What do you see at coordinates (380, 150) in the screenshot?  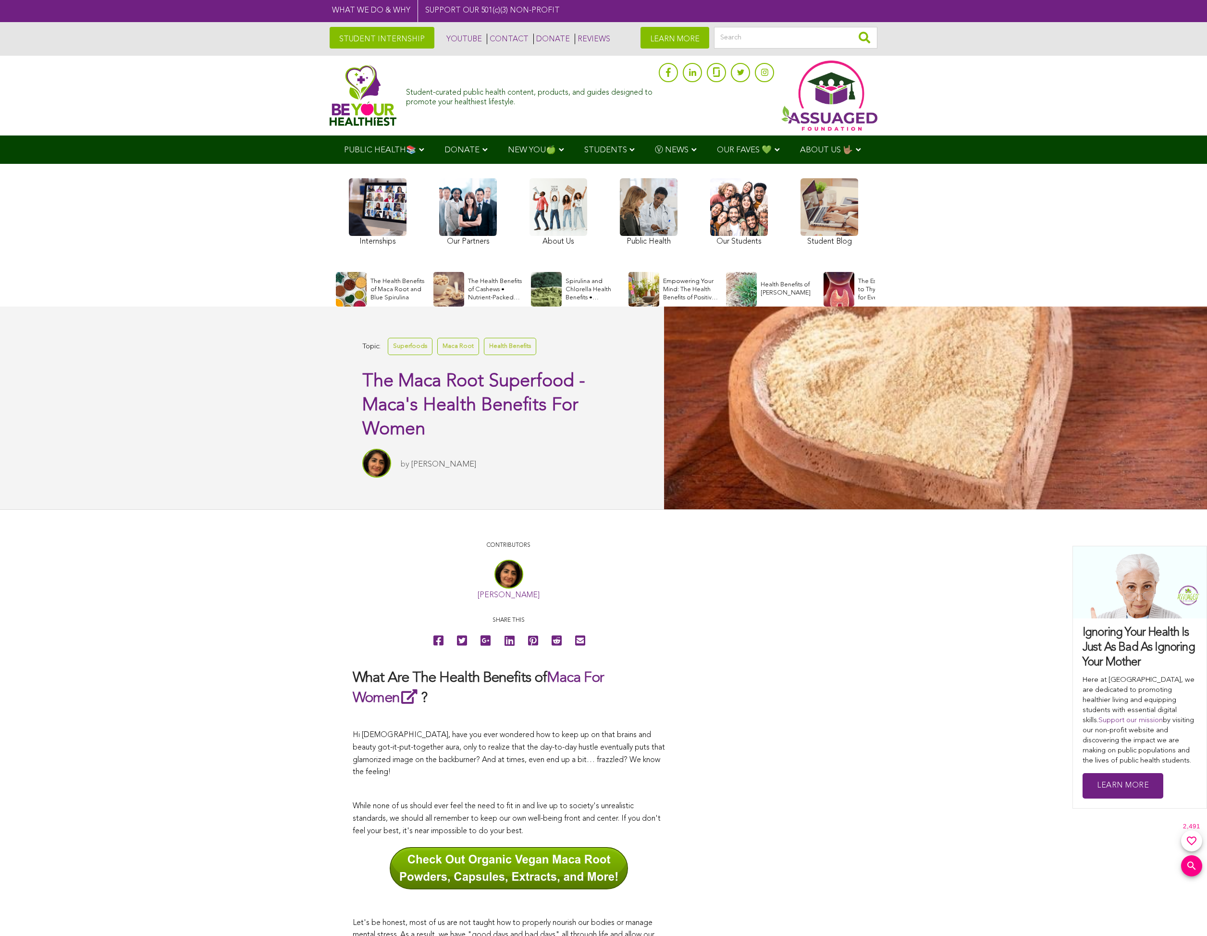 I see `span: PUBLIC HEALTH📚` at bounding box center [380, 150].